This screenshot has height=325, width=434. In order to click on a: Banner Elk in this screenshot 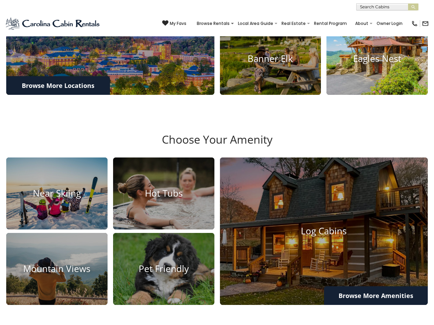, I will do `click(270, 59)`.